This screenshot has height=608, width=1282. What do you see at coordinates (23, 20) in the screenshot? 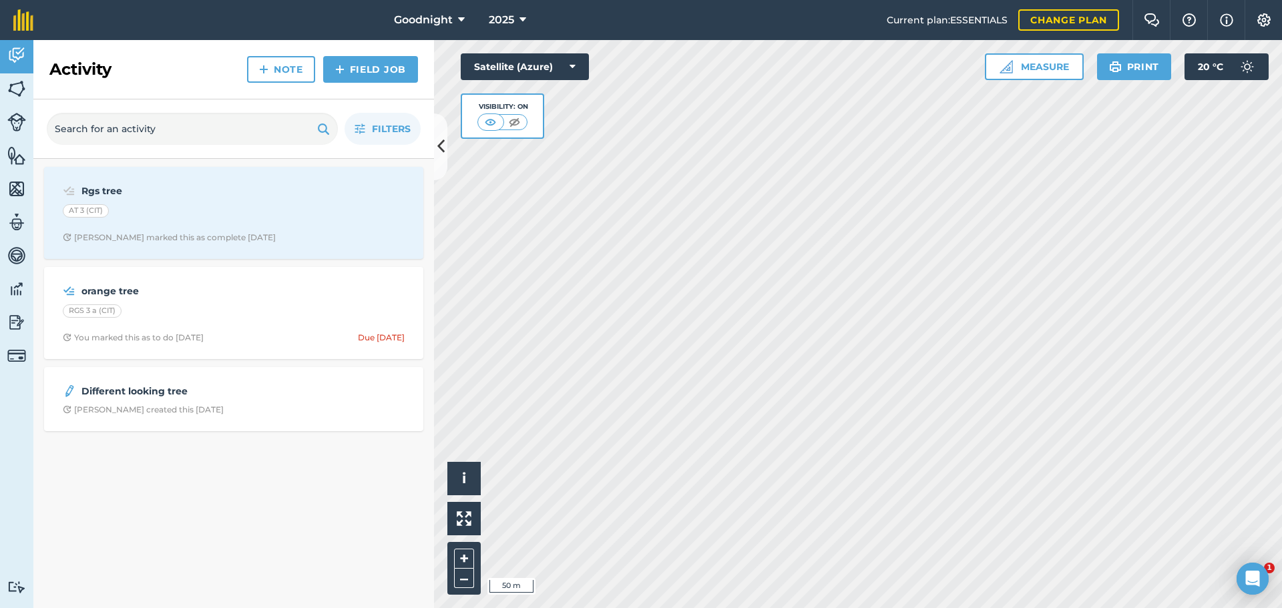
I see `img: fieldmargin Logo` at bounding box center [23, 20].